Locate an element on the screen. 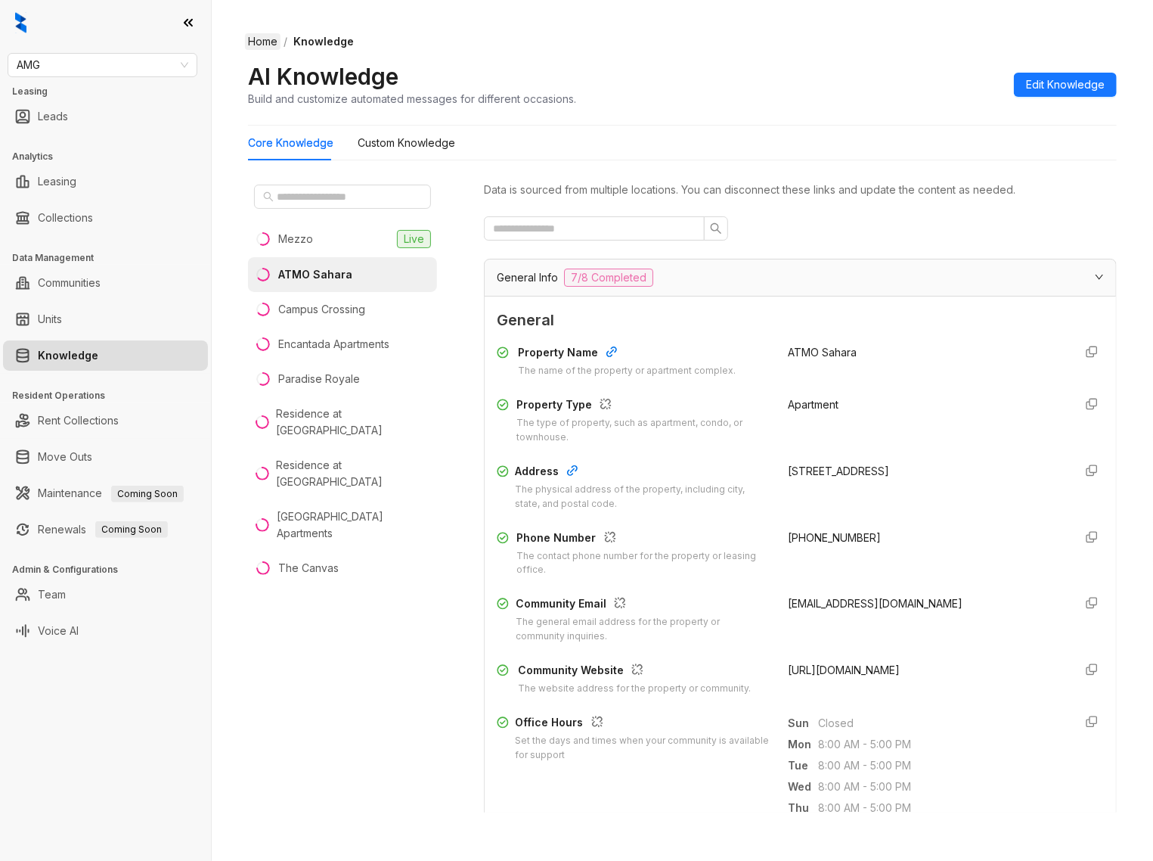 This screenshot has height=861, width=1153. li: Renewals is located at coordinates (105, 529).